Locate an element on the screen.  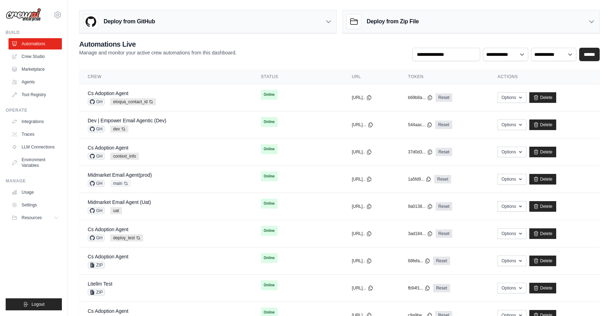
div: Operate is located at coordinates (34, 110).